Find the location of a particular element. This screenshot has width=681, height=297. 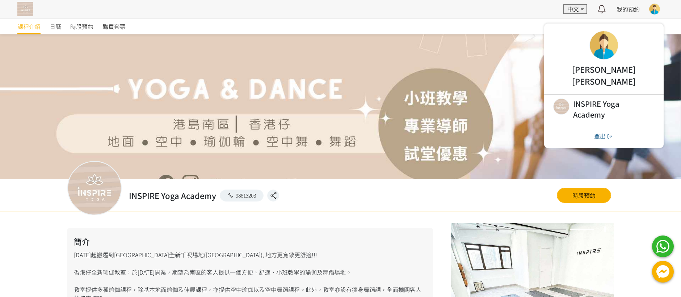

span: 我的預約 is located at coordinates (628, 9).